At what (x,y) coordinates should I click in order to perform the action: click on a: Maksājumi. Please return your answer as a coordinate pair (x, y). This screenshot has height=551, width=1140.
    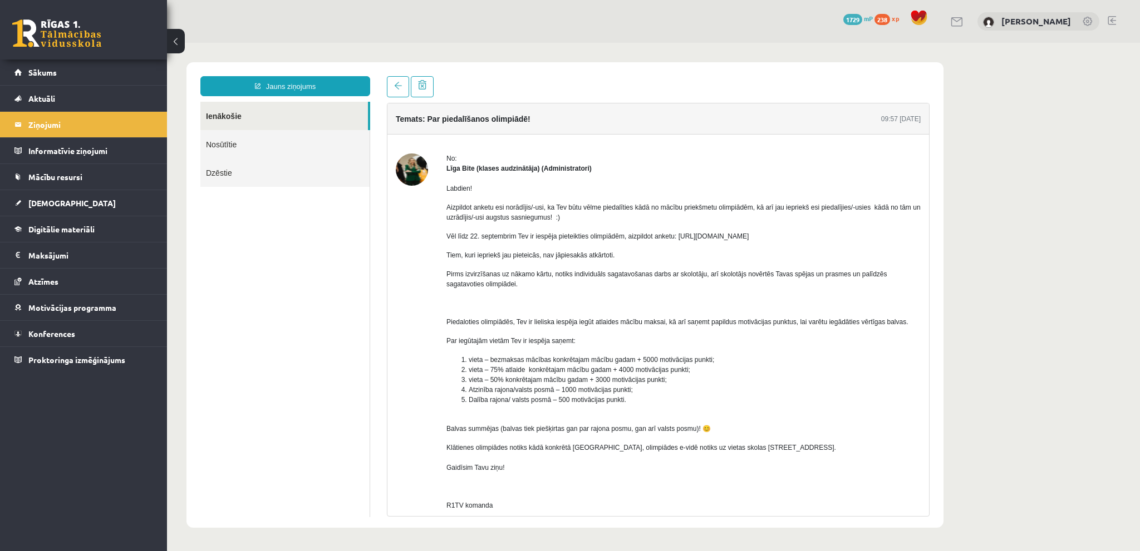
    Looking at the image, I should click on (83, 255).